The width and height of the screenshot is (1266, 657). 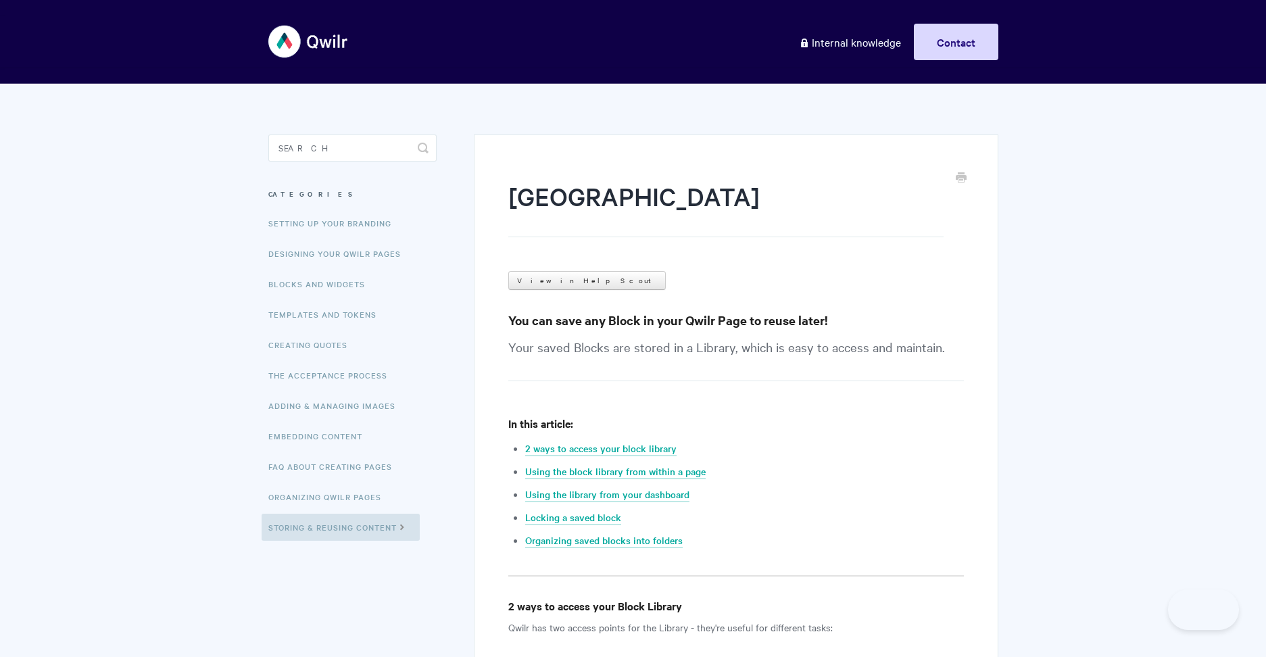 What do you see at coordinates (339, 253) in the screenshot?
I see `a: Designing Your Qwilr Pages` at bounding box center [339, 253].